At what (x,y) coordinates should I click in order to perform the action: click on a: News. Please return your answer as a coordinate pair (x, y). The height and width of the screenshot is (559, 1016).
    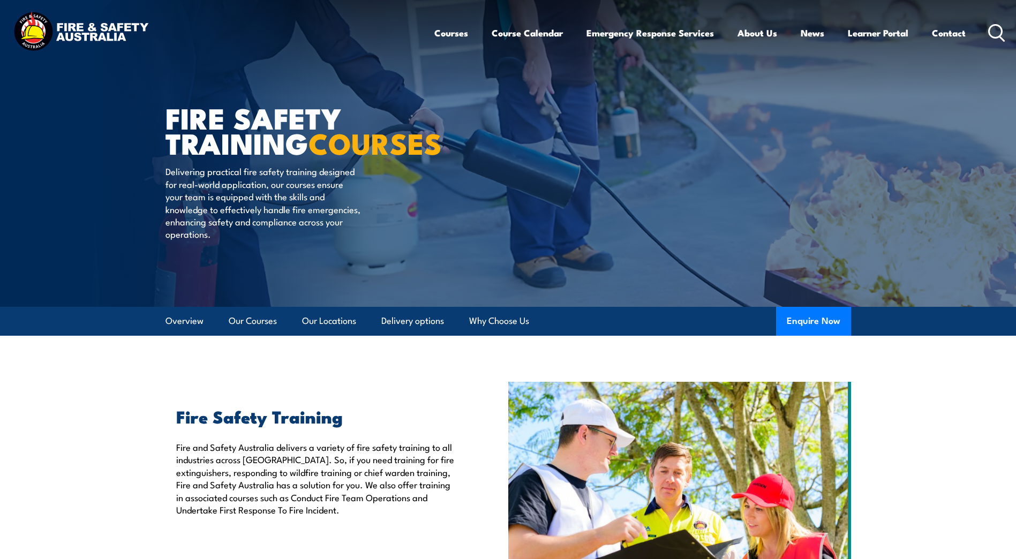
    Looking at the image, I should click on (813, 33).